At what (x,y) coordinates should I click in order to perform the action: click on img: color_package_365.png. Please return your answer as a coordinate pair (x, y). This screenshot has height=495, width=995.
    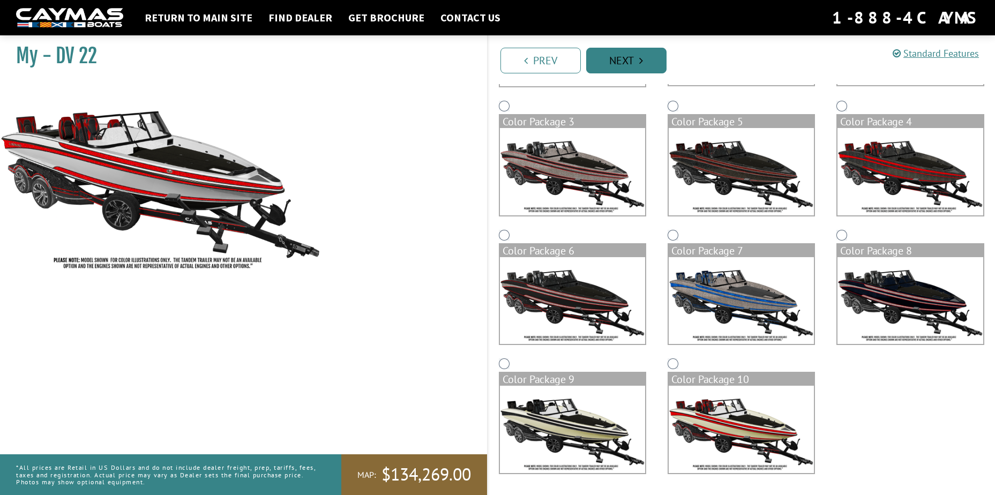
    Looking at the image, I should click on (741, 171).